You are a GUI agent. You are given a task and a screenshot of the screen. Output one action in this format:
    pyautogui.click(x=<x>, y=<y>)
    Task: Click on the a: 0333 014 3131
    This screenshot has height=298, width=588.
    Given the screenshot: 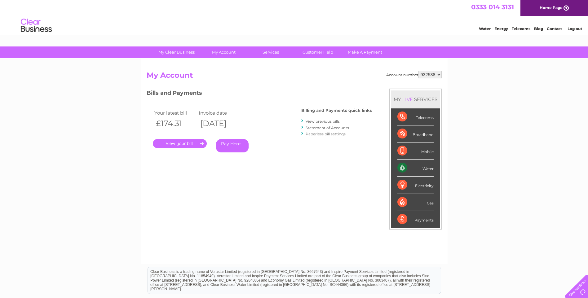 What is the action you would take?
    pyautogui.click(x=492, y=7)
    